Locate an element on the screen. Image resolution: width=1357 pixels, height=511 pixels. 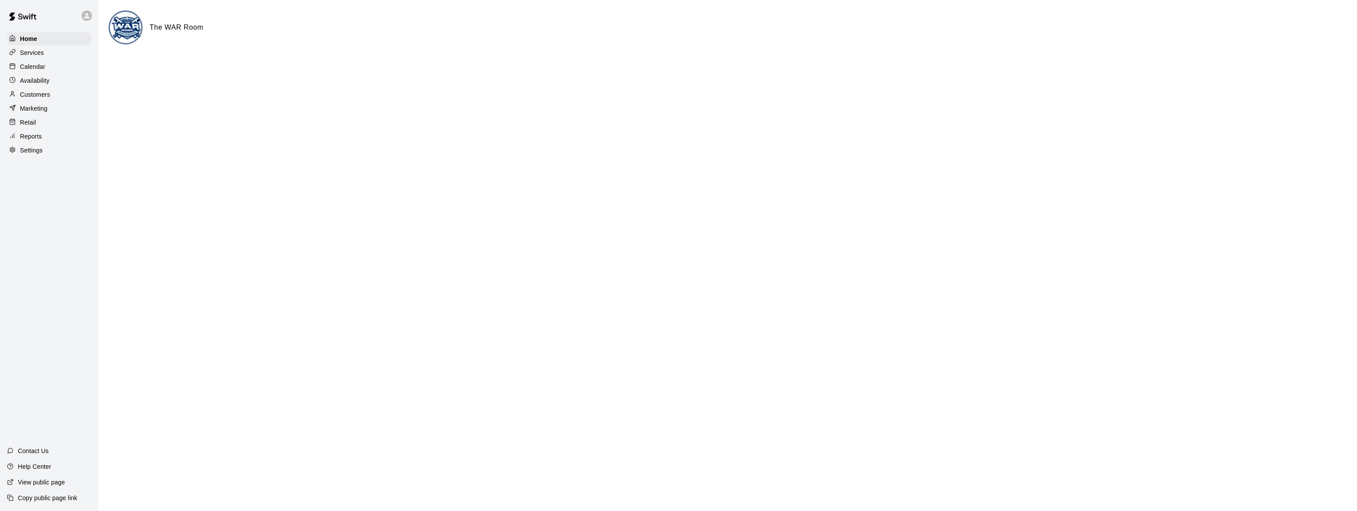
p: Copy public page link is located at coordinates (48, 498).